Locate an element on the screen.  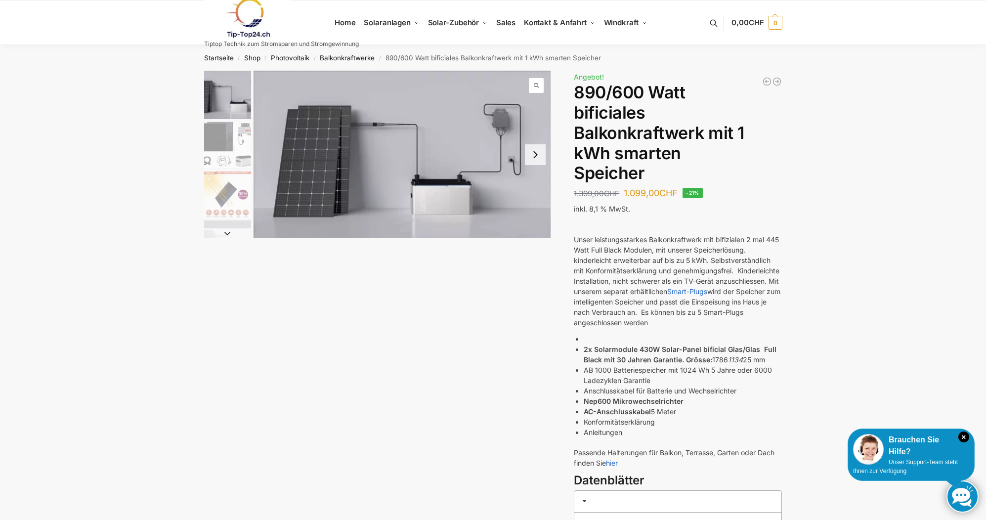
img: 860w-mi-1kwh-speicher is located at coordinates (227, 145).